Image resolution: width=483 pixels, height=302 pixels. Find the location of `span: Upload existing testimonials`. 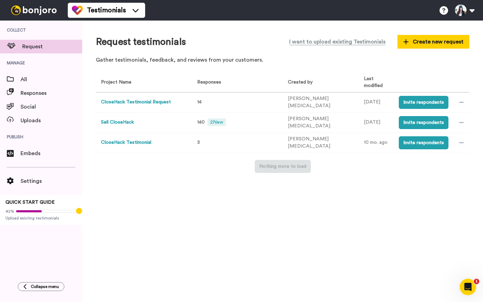

span: Upload existing testimonials is located at coordinates (41, 218).